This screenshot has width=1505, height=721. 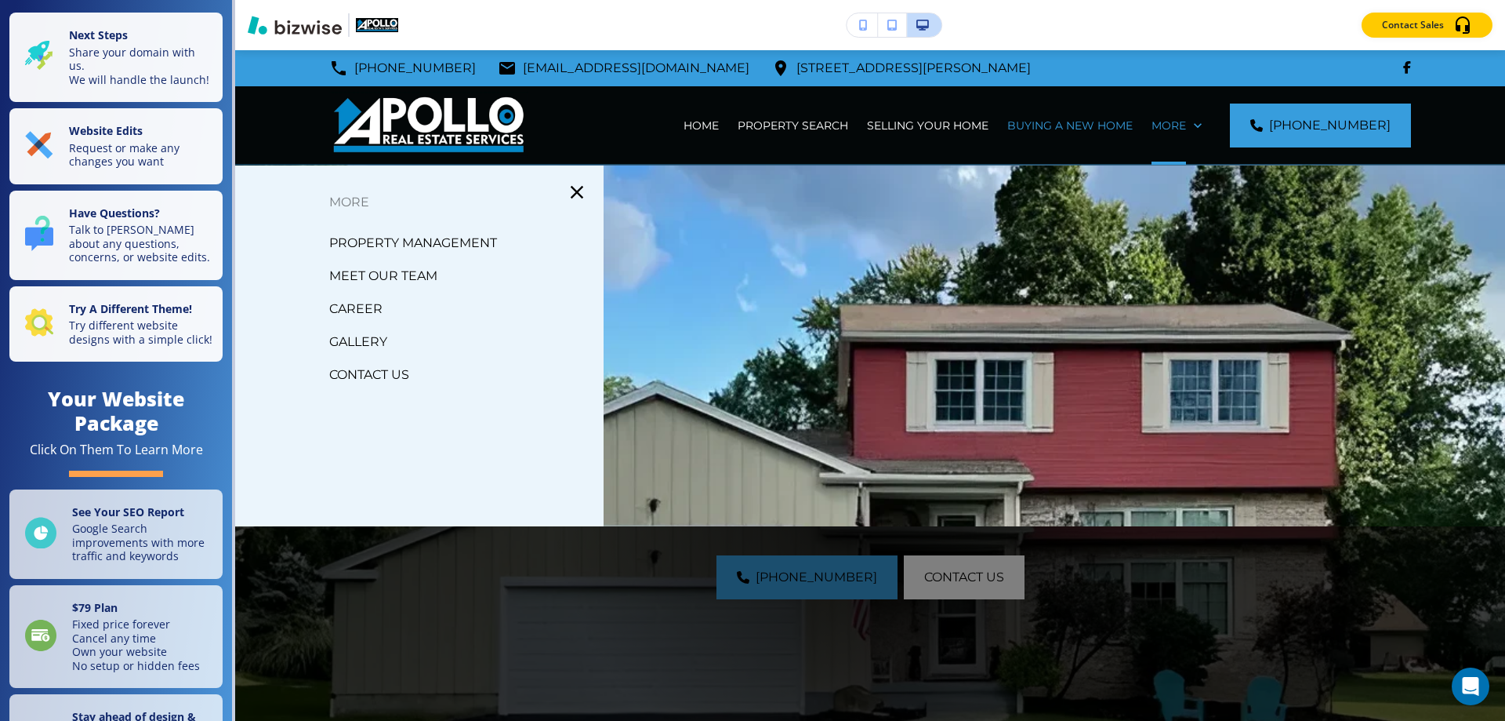 I want to click on h4: Your Website Package, so click(x=116, y=411).